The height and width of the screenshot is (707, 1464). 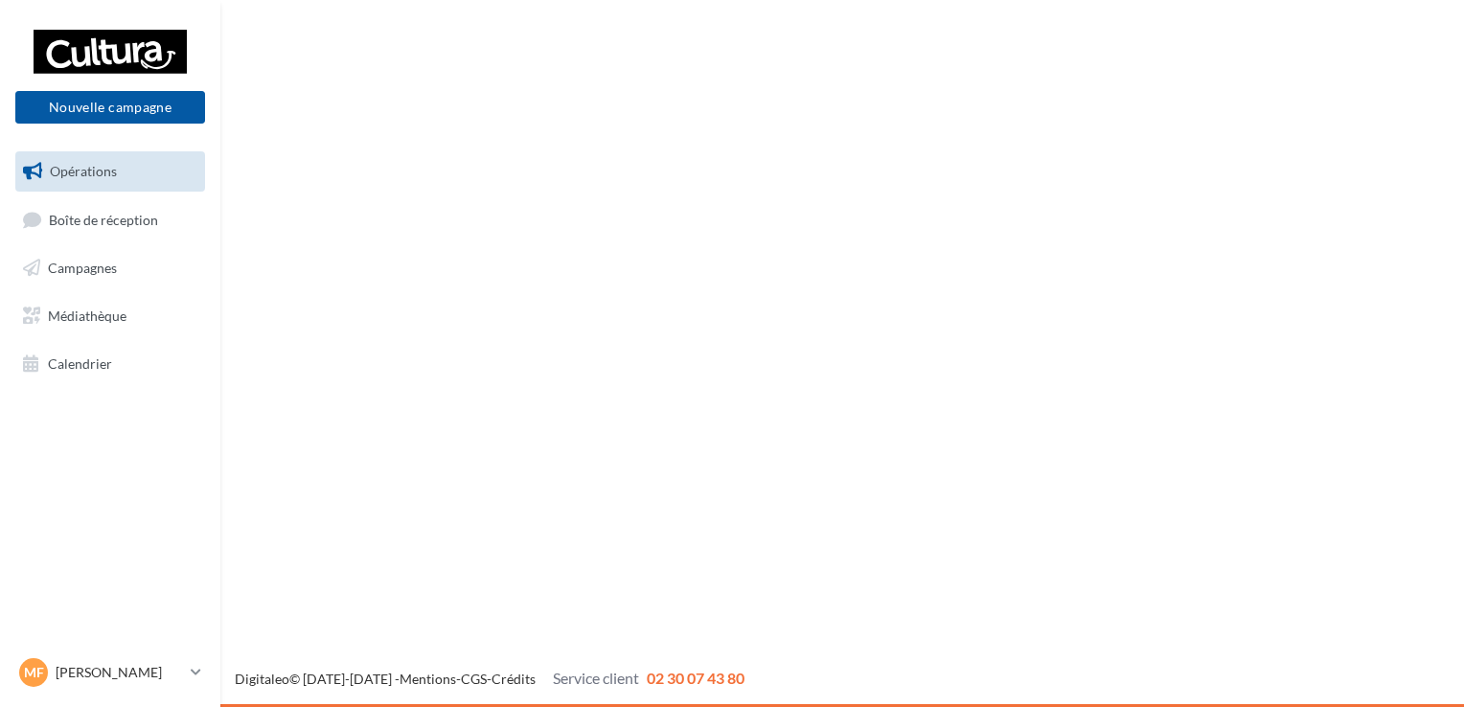 What do you see at coordinates (696, 678) in the screenshot?
I see `span: 02 30 07 43 80` at bounding box center [696, 678].